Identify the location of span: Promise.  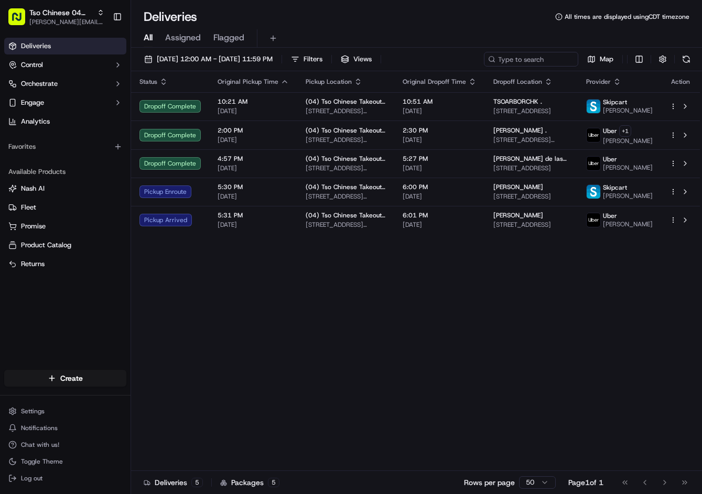
(33, 226).